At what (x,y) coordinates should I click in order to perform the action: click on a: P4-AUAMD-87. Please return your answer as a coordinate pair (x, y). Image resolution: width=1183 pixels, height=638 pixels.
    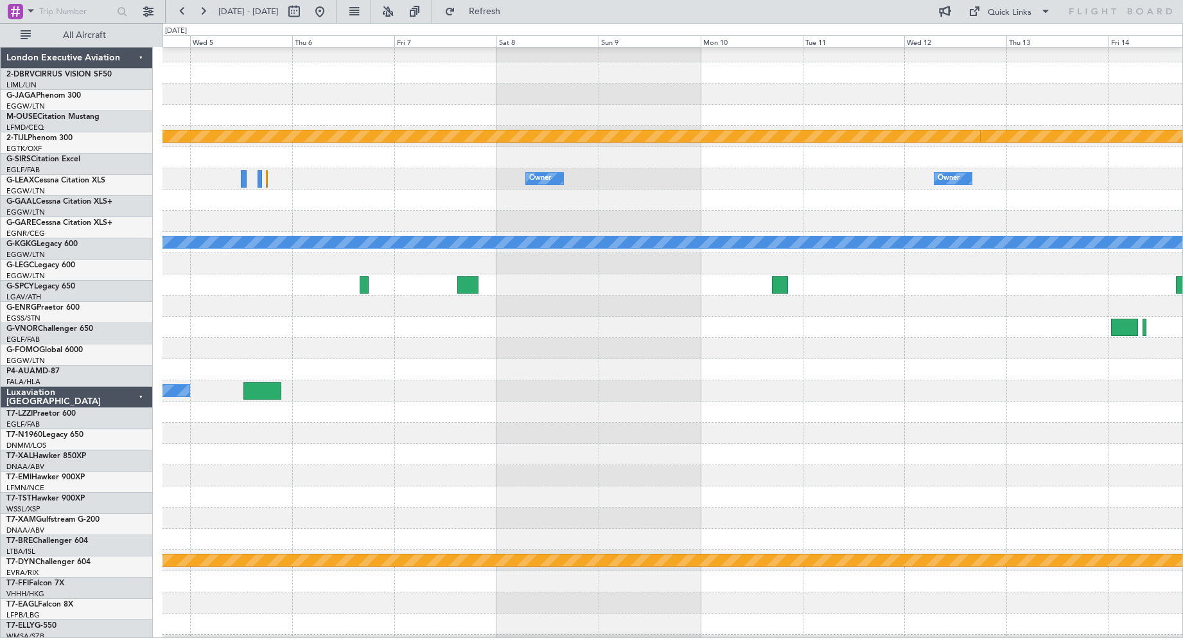
    Looking at the image, I should click on (33, 371).